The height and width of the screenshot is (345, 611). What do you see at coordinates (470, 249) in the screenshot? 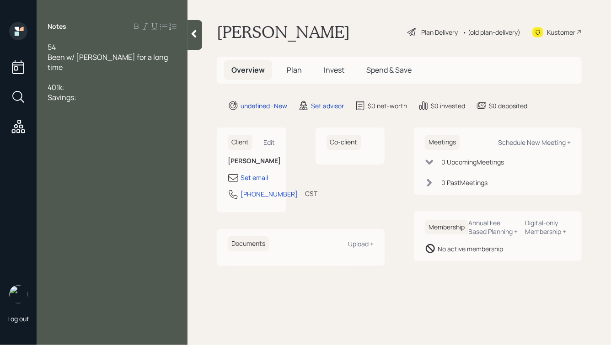
I see `div: No active membership` at bounding box center [470, 249].